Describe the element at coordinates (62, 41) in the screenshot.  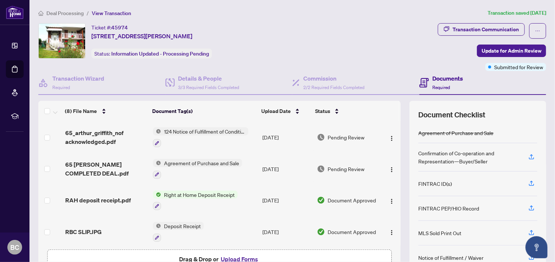
I see `img: IMG-W12249948_1.jpg` at that location.